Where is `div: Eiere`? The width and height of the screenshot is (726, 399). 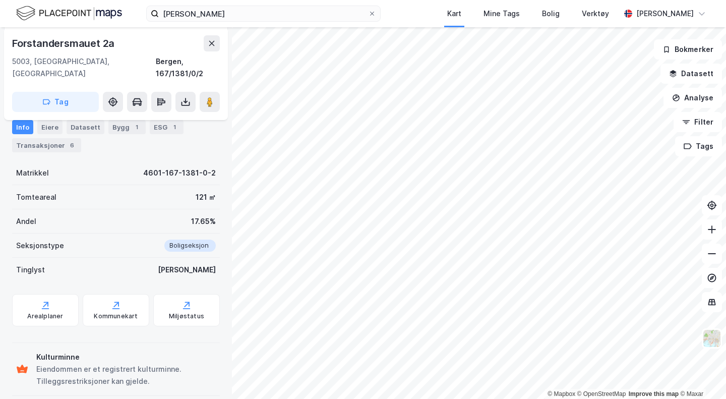
div: Eiere is located at coordinates (50, 127).